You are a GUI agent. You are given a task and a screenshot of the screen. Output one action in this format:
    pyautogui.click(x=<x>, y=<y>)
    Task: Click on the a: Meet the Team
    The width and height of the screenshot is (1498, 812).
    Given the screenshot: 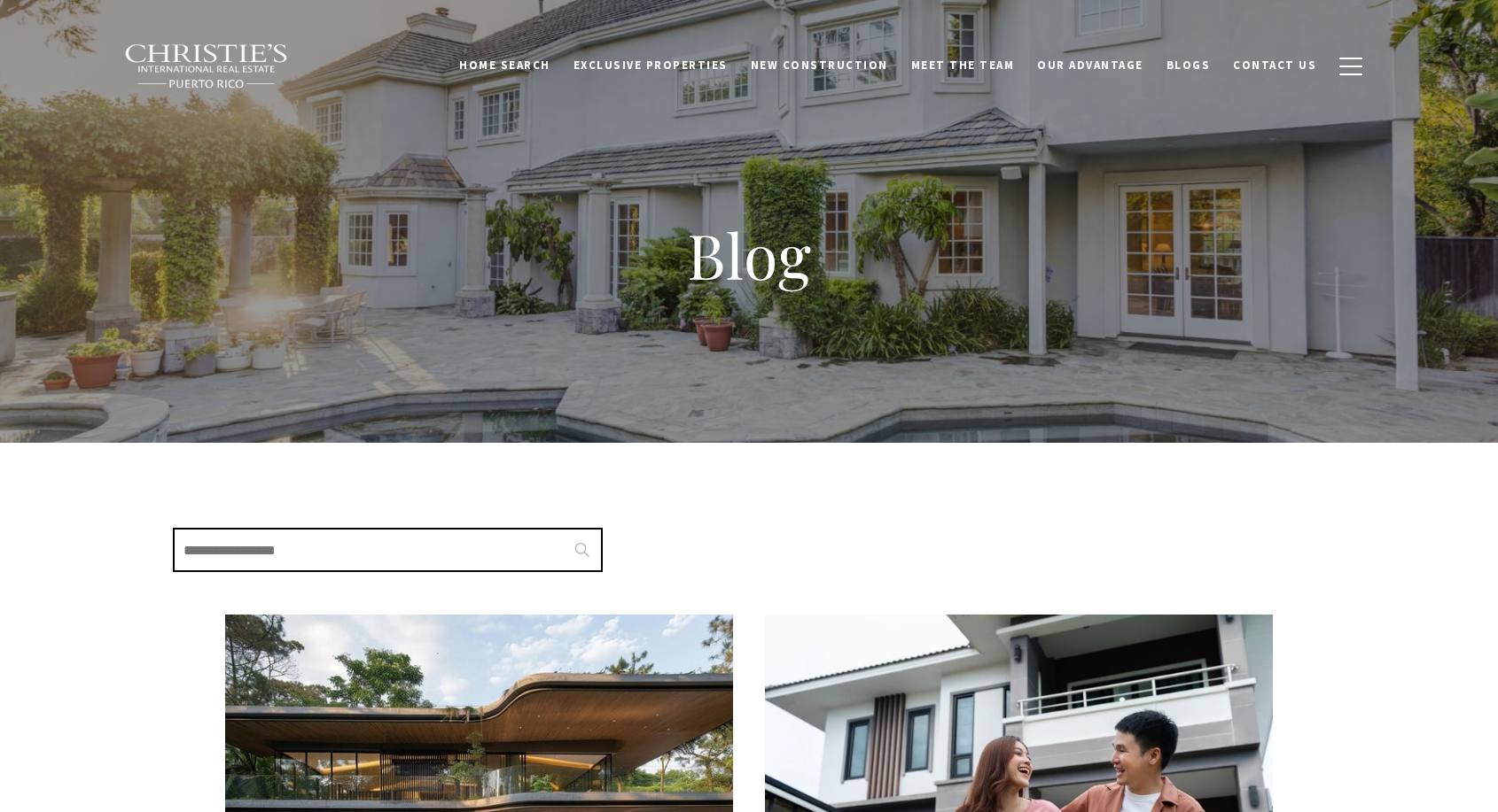 What is the action you would take?
    pyautogui.click(x=962, y=65)
    